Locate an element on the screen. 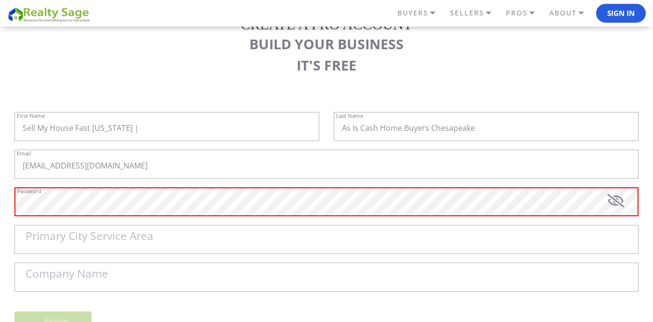 Image resolution: width=653 pixels, height=322 pixels. a: SELLERS is located at coordinates (476, 13).